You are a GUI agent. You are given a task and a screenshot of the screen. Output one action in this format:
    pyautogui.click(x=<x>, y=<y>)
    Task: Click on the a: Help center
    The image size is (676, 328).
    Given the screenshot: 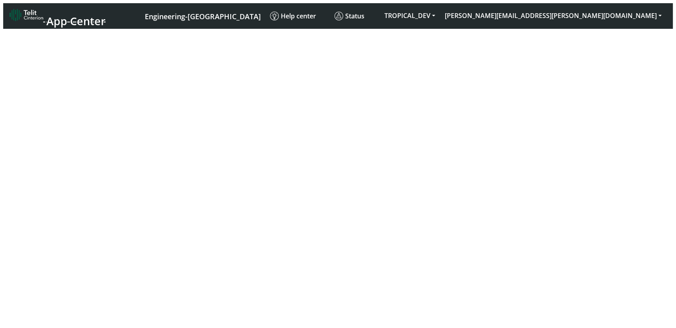 What is the action you would take?
    pyautogui.click(x=299, y=16)
    